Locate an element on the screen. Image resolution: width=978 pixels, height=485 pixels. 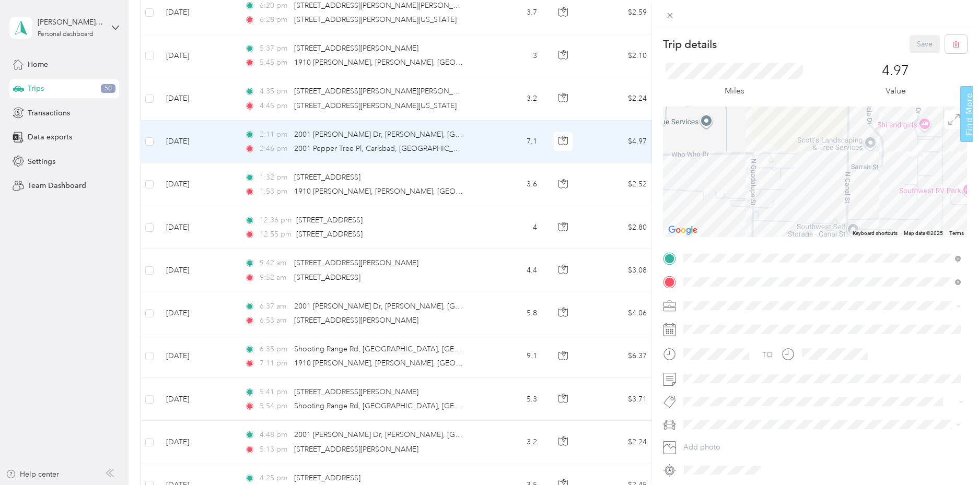
p: Value is located at coordinates (896, 91).